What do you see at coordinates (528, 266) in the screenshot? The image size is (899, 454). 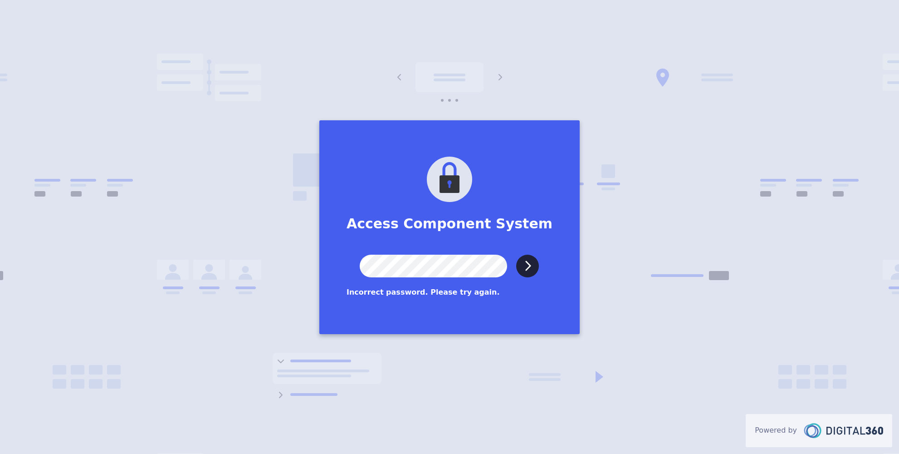 I see `input: Submit` at bounding box center [528, 266].